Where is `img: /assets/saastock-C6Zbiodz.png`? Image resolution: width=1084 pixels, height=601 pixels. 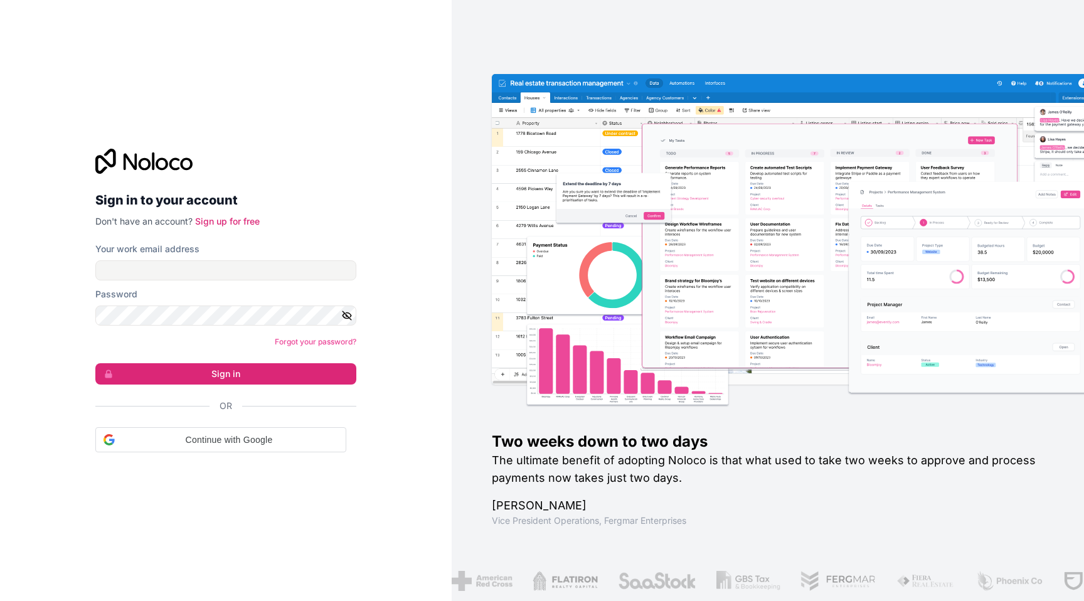 img: /assets/saastock-C6Zbiodz.png is located at coordinates (657, 581).